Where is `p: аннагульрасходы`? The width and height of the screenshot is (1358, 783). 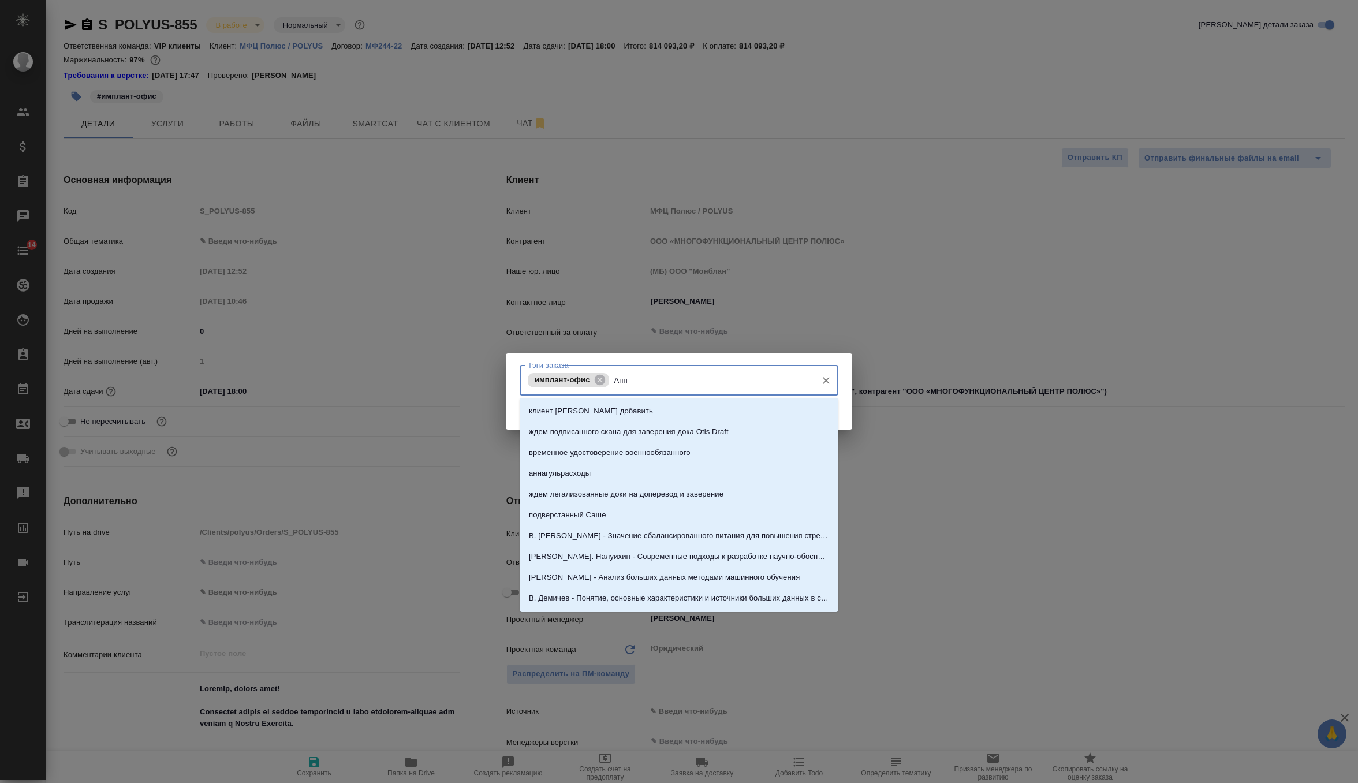 p: аннагульрасходы is located at coordinates (560, 474).